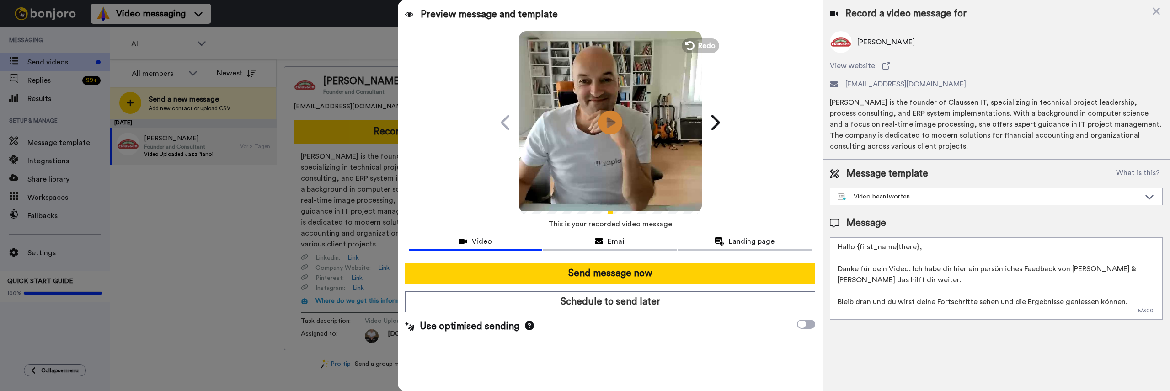 This screenshot has height=391, width=1170. What do you see at coordinates (617, 241) in the screenshot?
I see `span: Email` at bounding box center [617, 241].